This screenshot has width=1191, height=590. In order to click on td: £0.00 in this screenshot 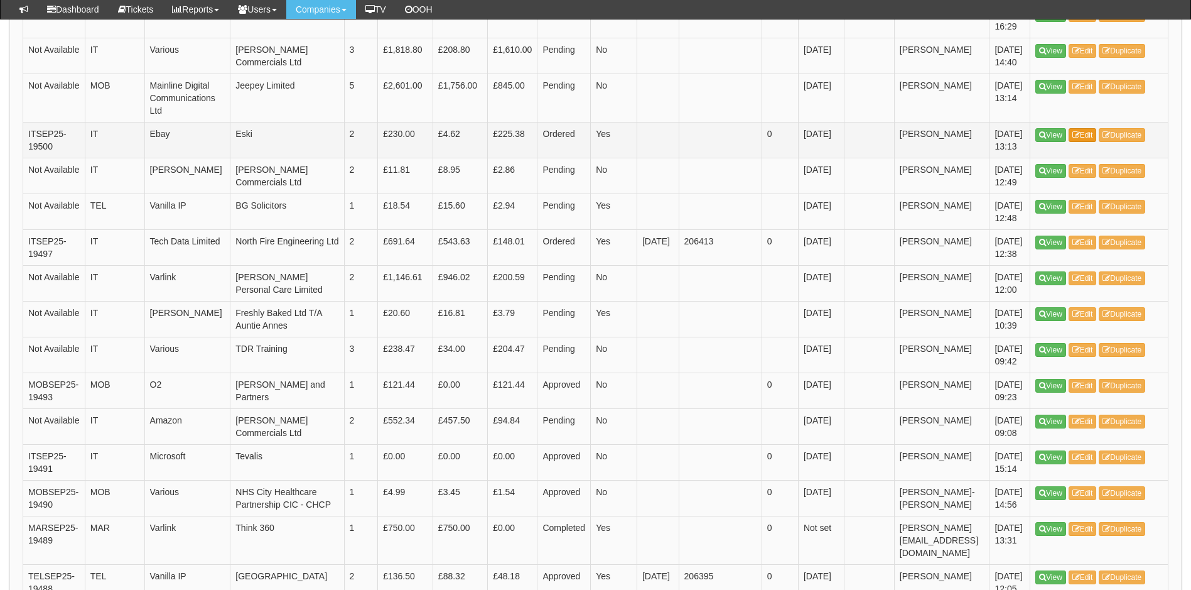, I will do `click(460, 391)`.